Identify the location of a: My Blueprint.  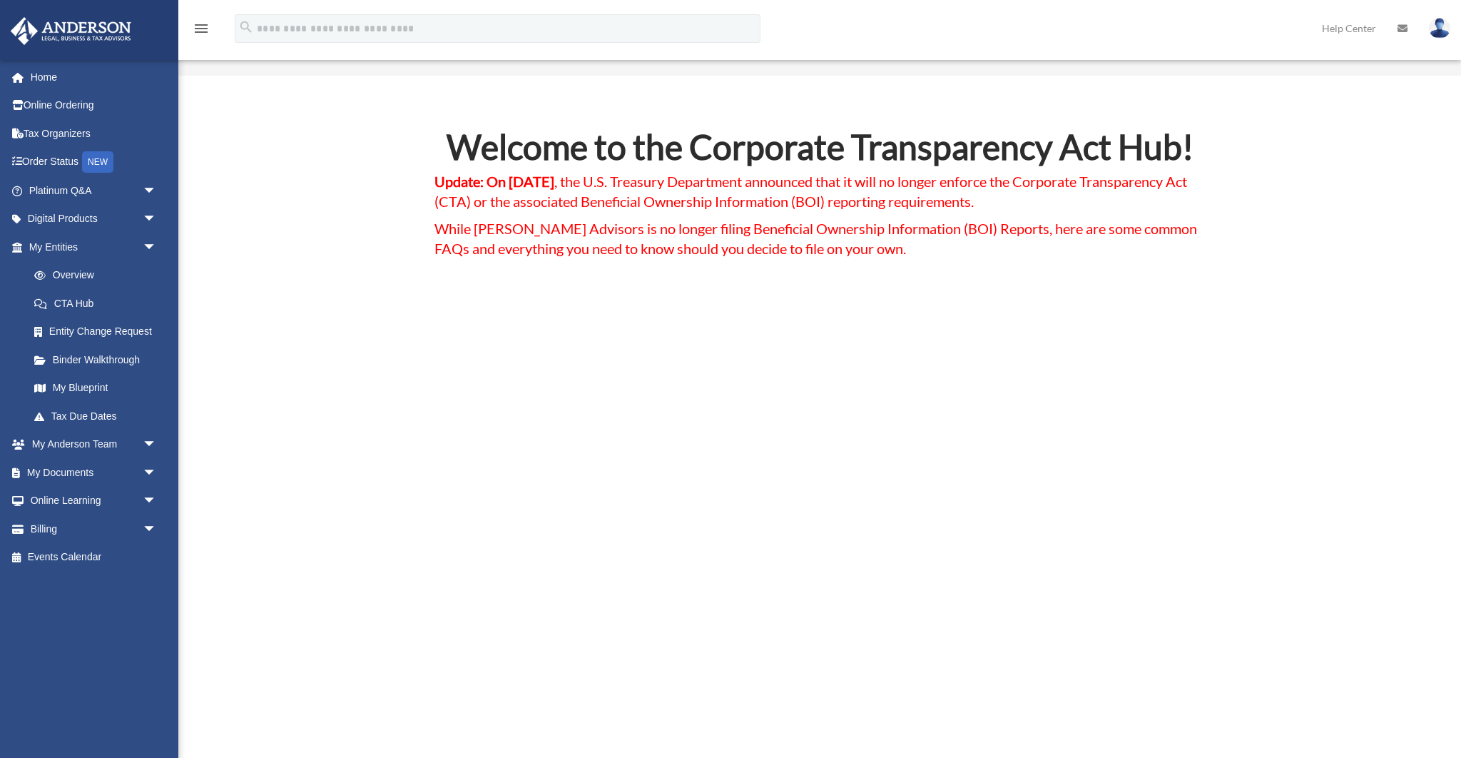
(99, 388).